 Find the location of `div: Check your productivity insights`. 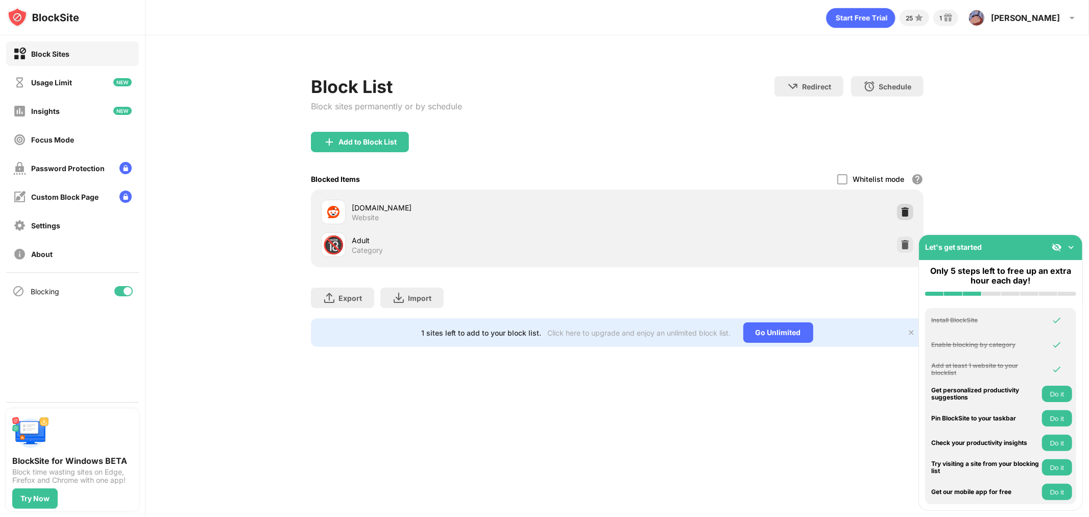

div: Check your productivity insights is located at coordinates (985, 443).